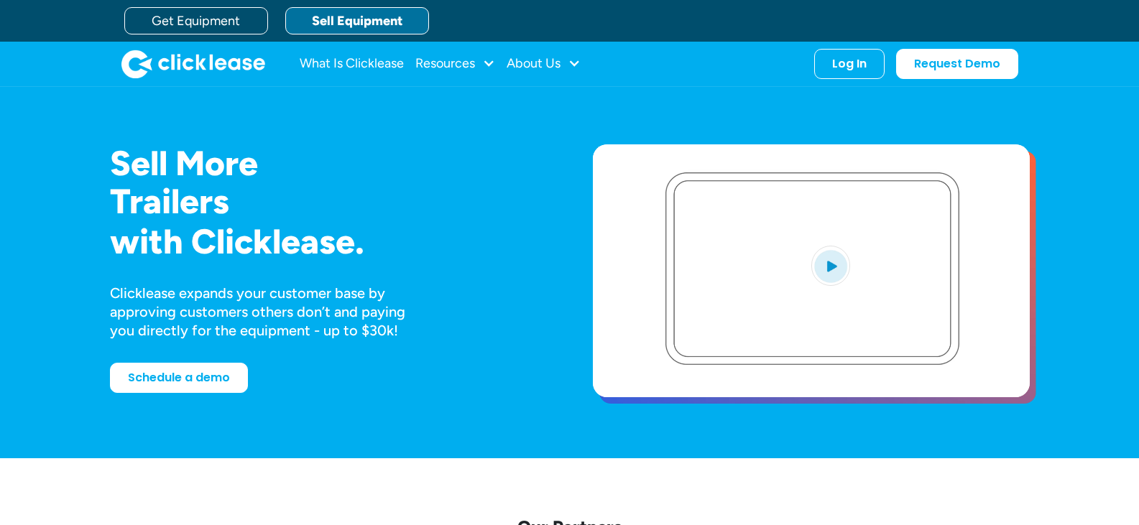 The width and height of the screenshot is (1139, 525). What do you see at coordinates (850, 64) in the screenshot?
I see `div: Log In` at bounding box center [850, 64].